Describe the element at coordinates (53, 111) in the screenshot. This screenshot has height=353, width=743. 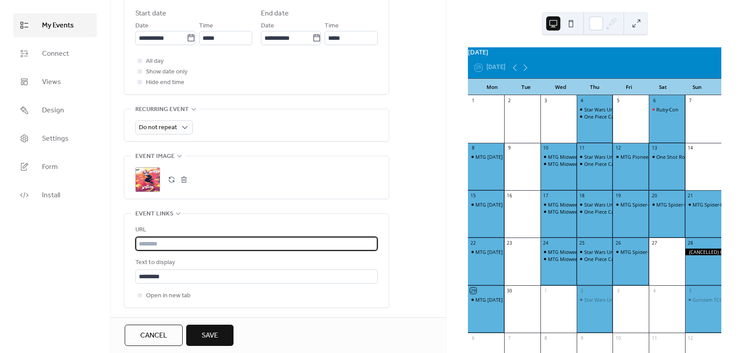
I see `span: Design` at that location.